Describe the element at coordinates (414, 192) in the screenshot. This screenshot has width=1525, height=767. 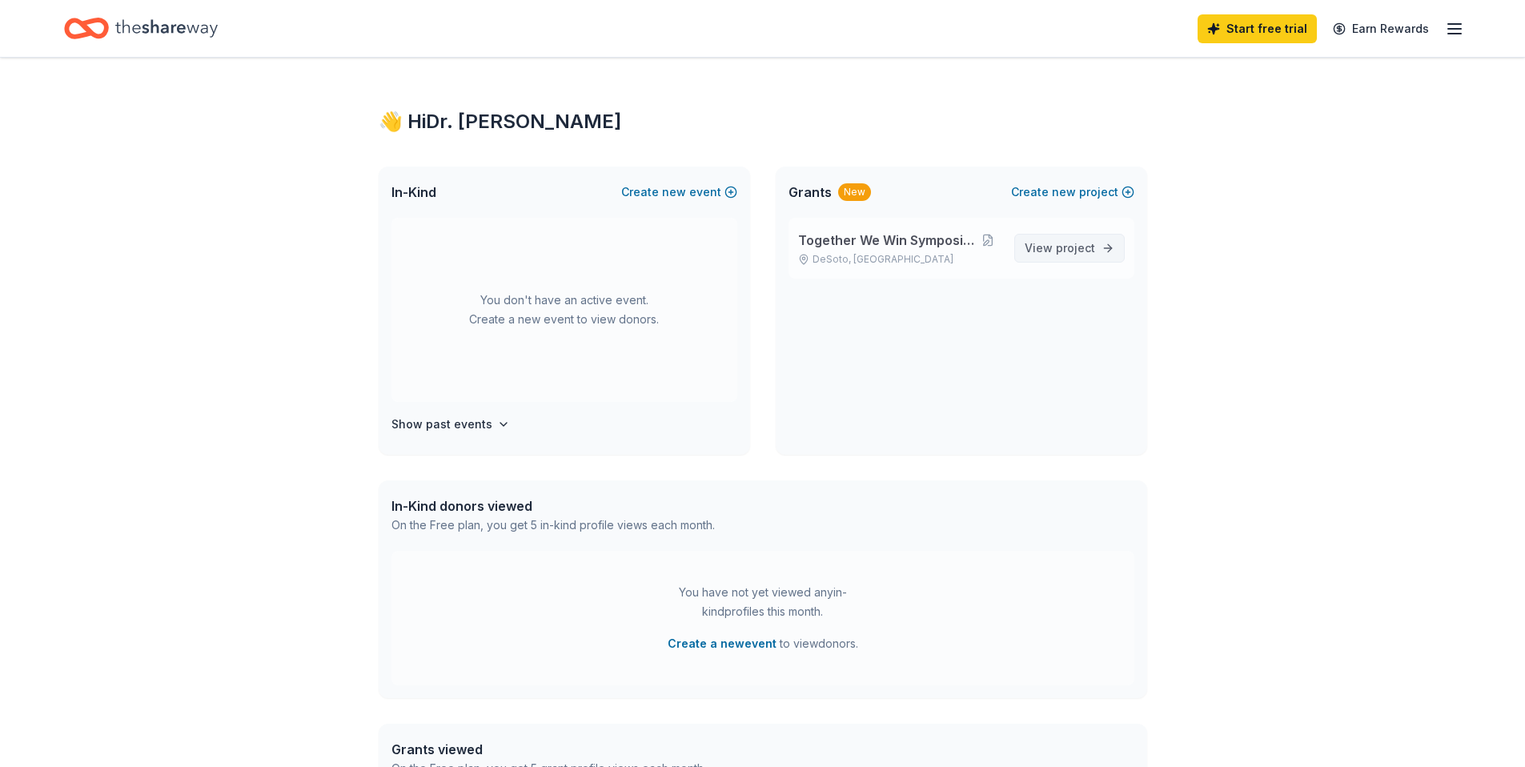
I see `span: In-Kind` at that location.